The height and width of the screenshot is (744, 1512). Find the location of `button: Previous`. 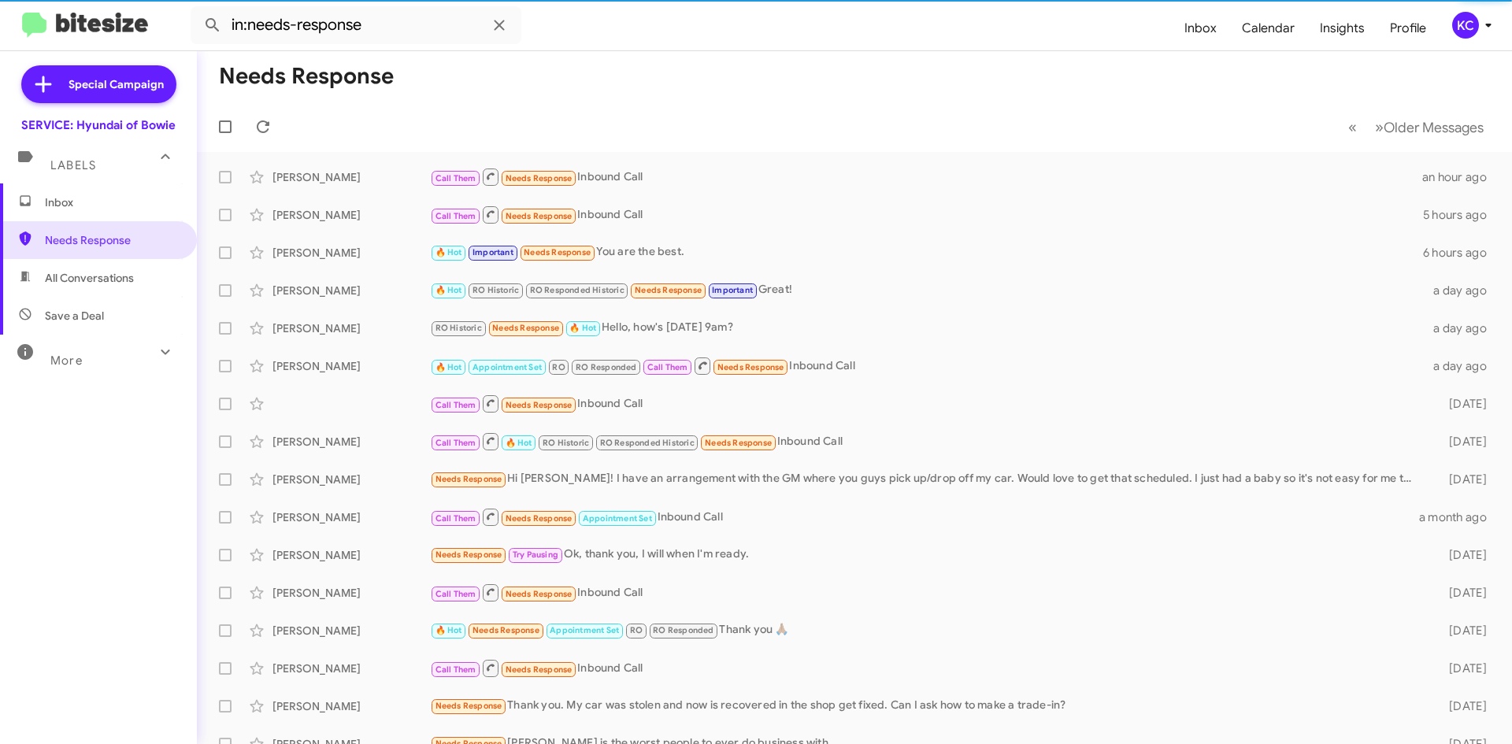

button: Previous is located at coordinates (1352, 127).